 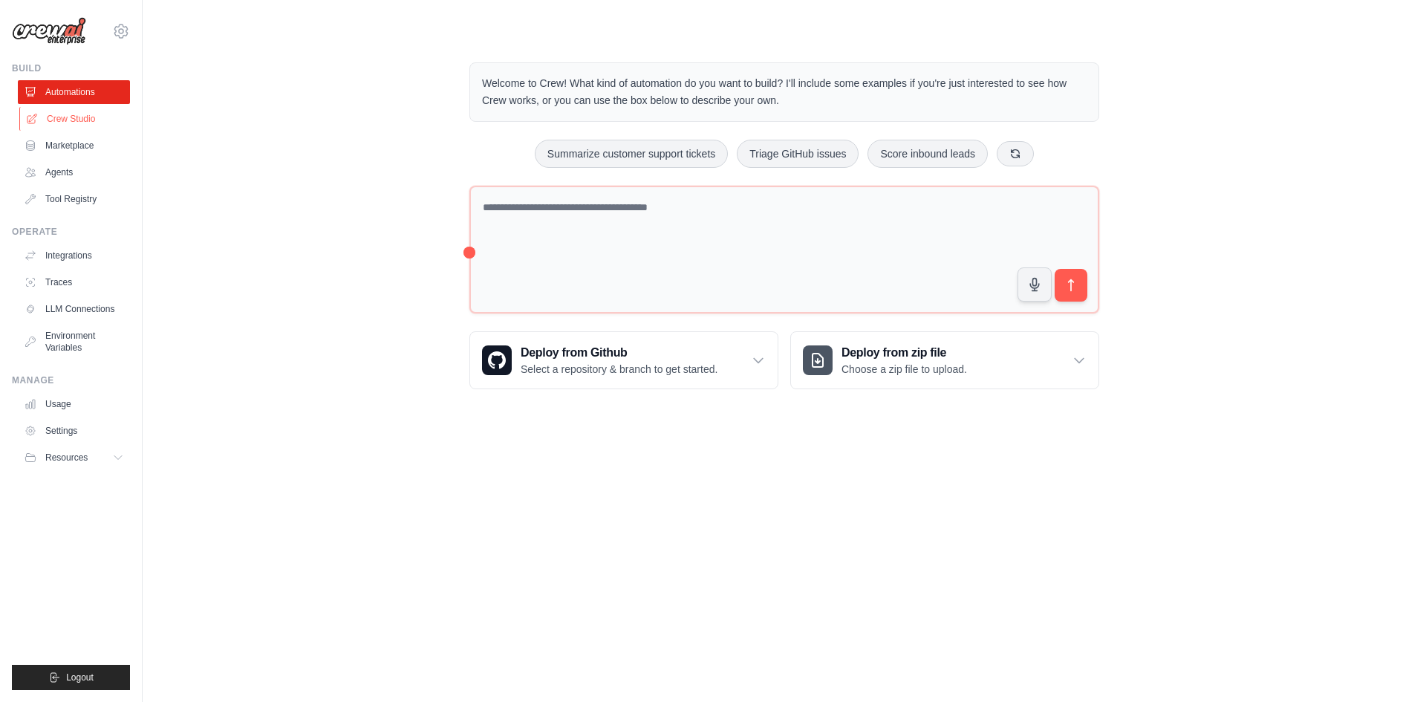 I want to click on button: Score inbound leads, so click(x=927, y=154).